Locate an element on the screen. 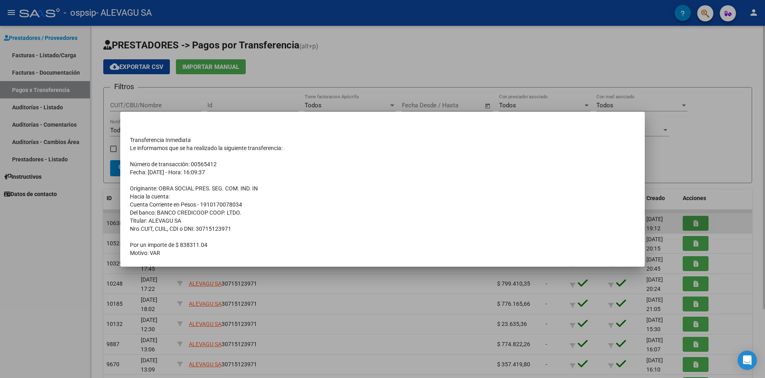 This screenshot has height=378, width=765. td: Hacia la cuenta: is located at coordinates (382, 196).